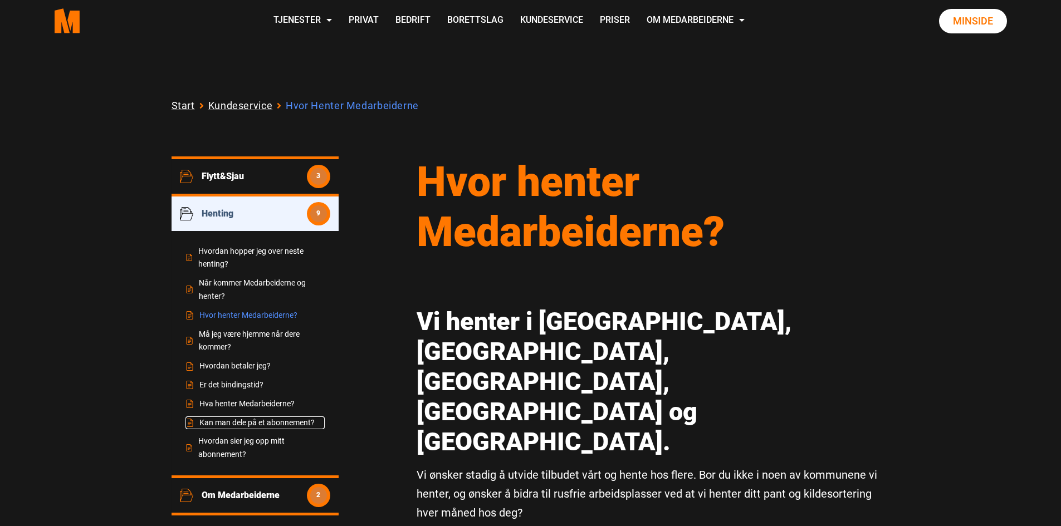 Image resolution: width=1061 pixels, height=526 pixels. Describe the element at coordinates (255, 448) in the screenshot. I see `a: Hvordan sier jeg opp mitt abonnement?` at that location.